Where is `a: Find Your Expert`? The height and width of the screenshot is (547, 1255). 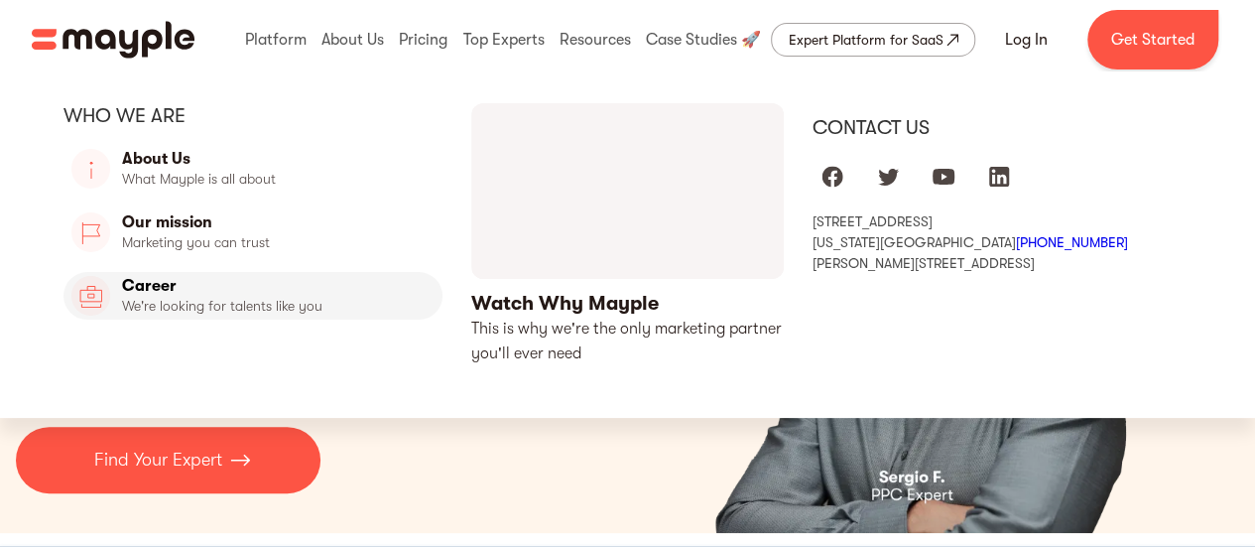
a: Find Your Expert is located at coordinates (168, 459).